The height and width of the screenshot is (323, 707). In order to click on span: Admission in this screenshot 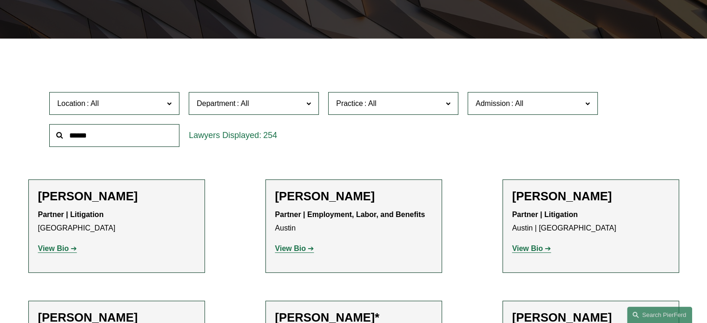, I will do `click(493, 103)`.